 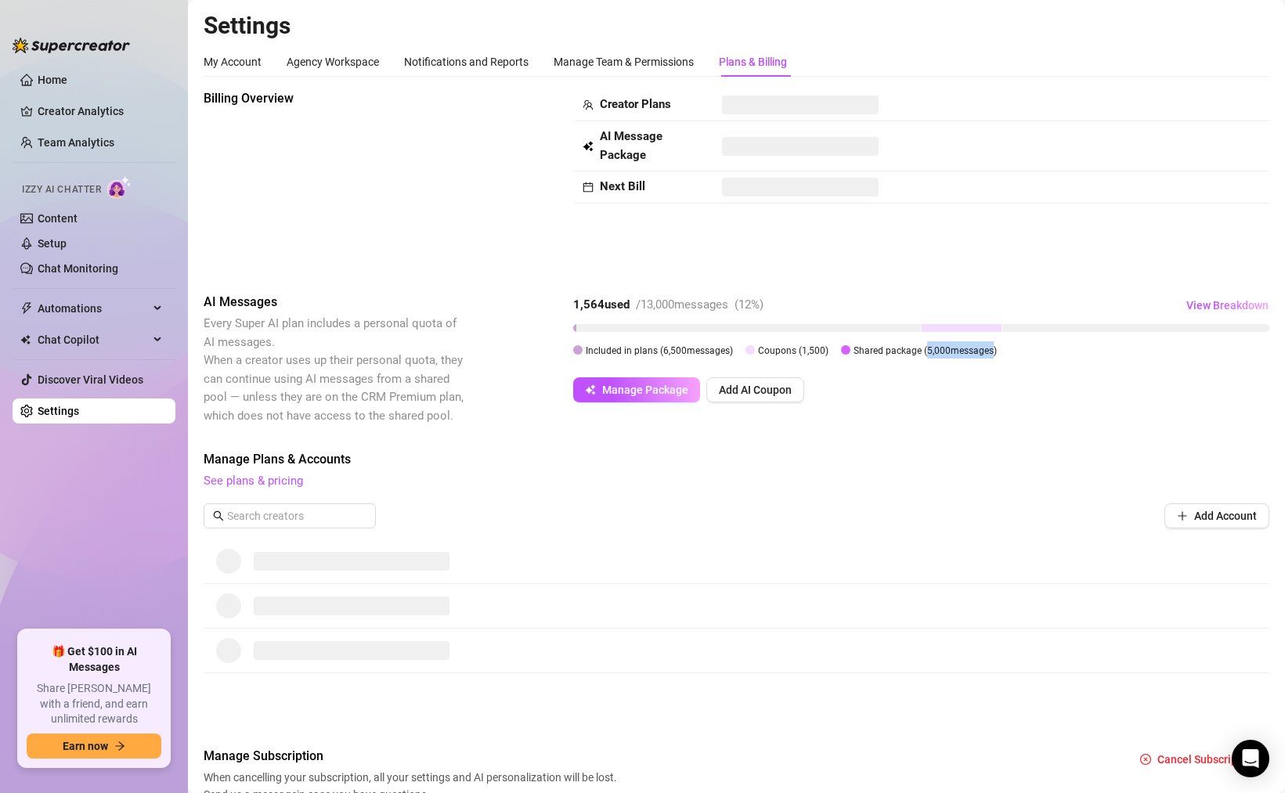 I want to click on div: Manage Team & Permissions, so click(x=623, y=62).